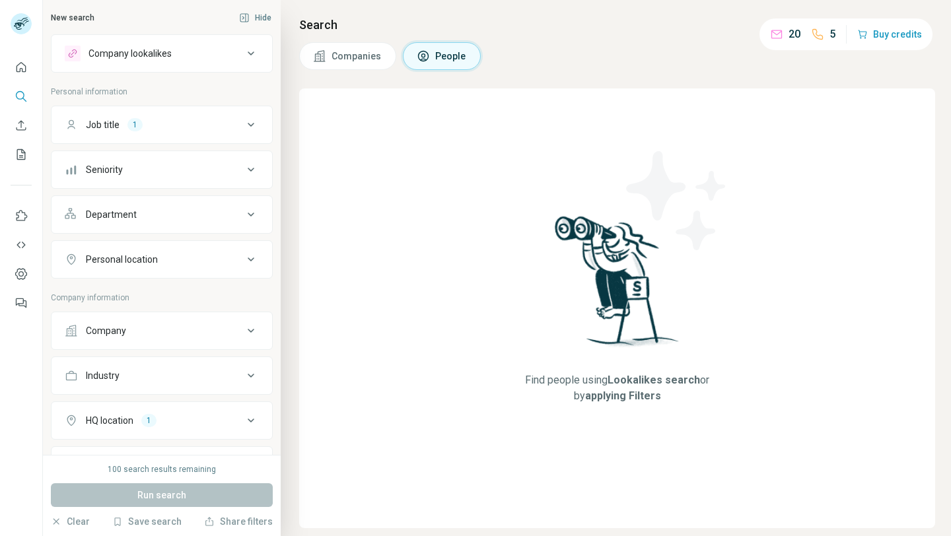 The image size is (951, 536). Describe the element at coordinates (162, 260) in the screenshot. I see `button: Personal location` at that location.